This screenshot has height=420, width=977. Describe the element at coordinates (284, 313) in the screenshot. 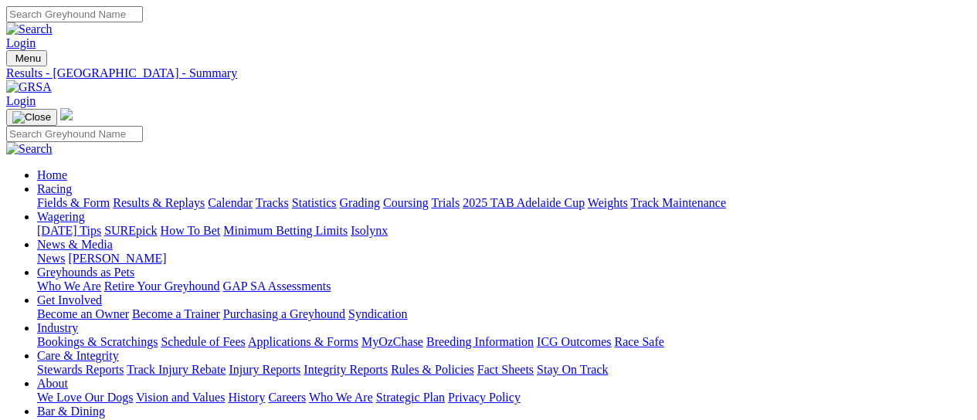

I see `a: Purchasing a Greyhound` at that location.